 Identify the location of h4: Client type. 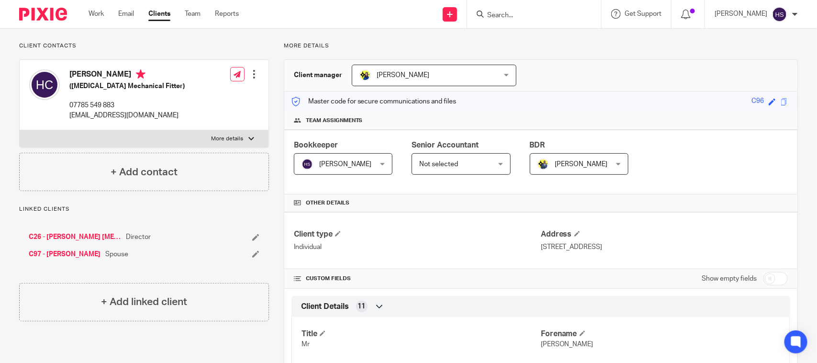
(417, 234).